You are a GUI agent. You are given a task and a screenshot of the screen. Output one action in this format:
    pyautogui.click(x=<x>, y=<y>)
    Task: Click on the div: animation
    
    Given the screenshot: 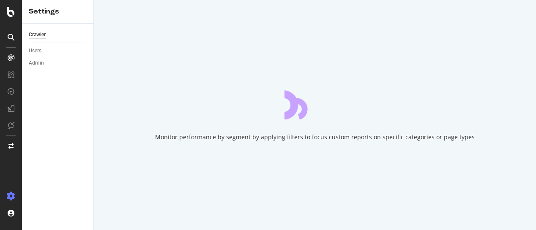 What is the action you would take?
    pyautogui.click(x=315, y=104)
    